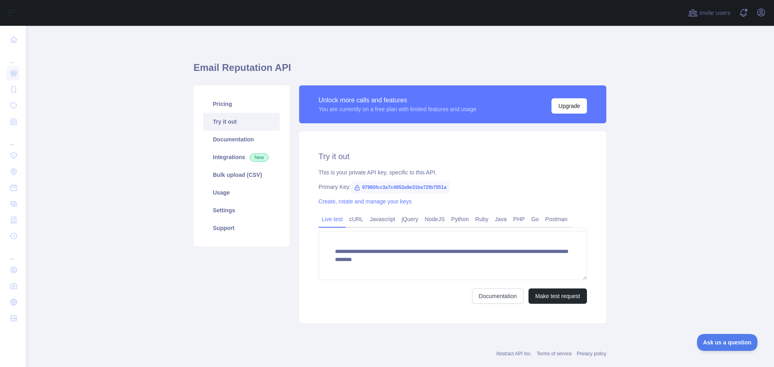 The width and height of the screenshot is (774, 367). What do you see at coordinates (460, 219) in the screenshot?
I see `a: Python` at bounding box center [460, 219].